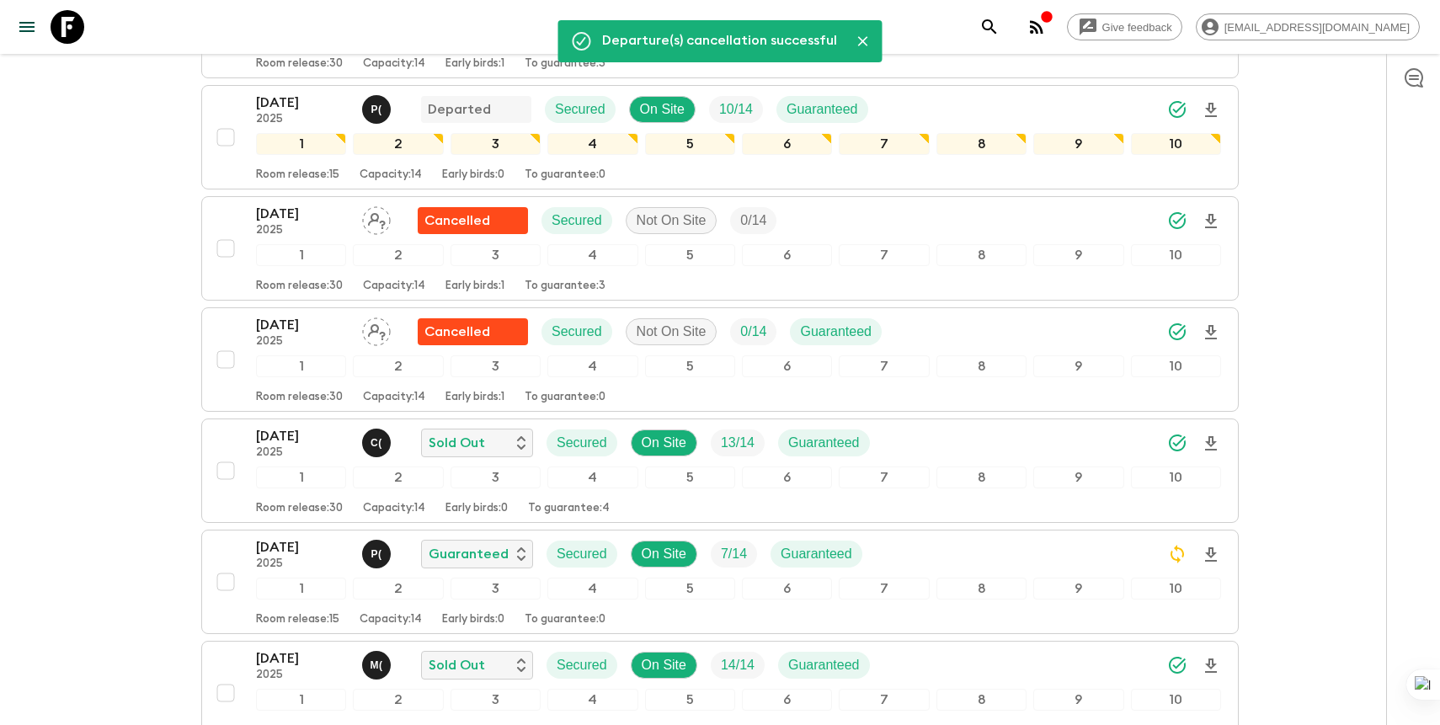 This screenshot has height=725, width=1440. What do you see at coordinates (27, 27) in the screenshot?
I see `button: menu` at bounding box center [27, 27].